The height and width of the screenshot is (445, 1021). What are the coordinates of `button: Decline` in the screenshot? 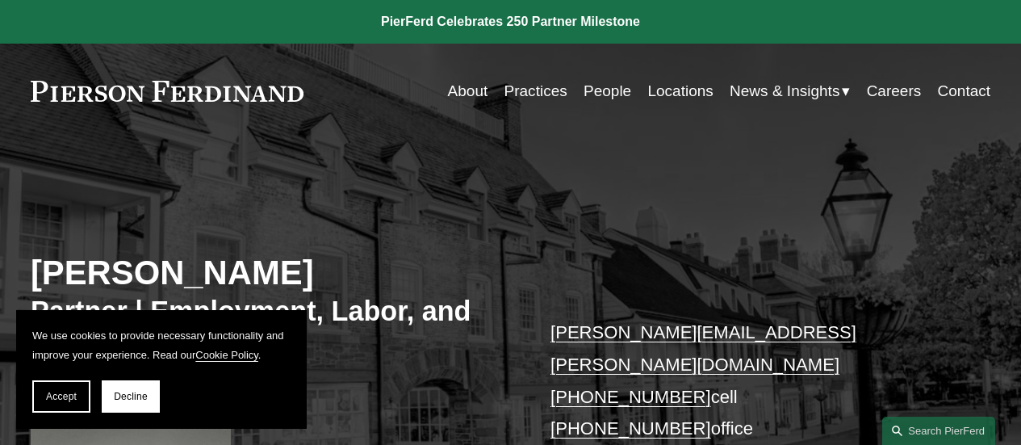 It's located at (131, 396).